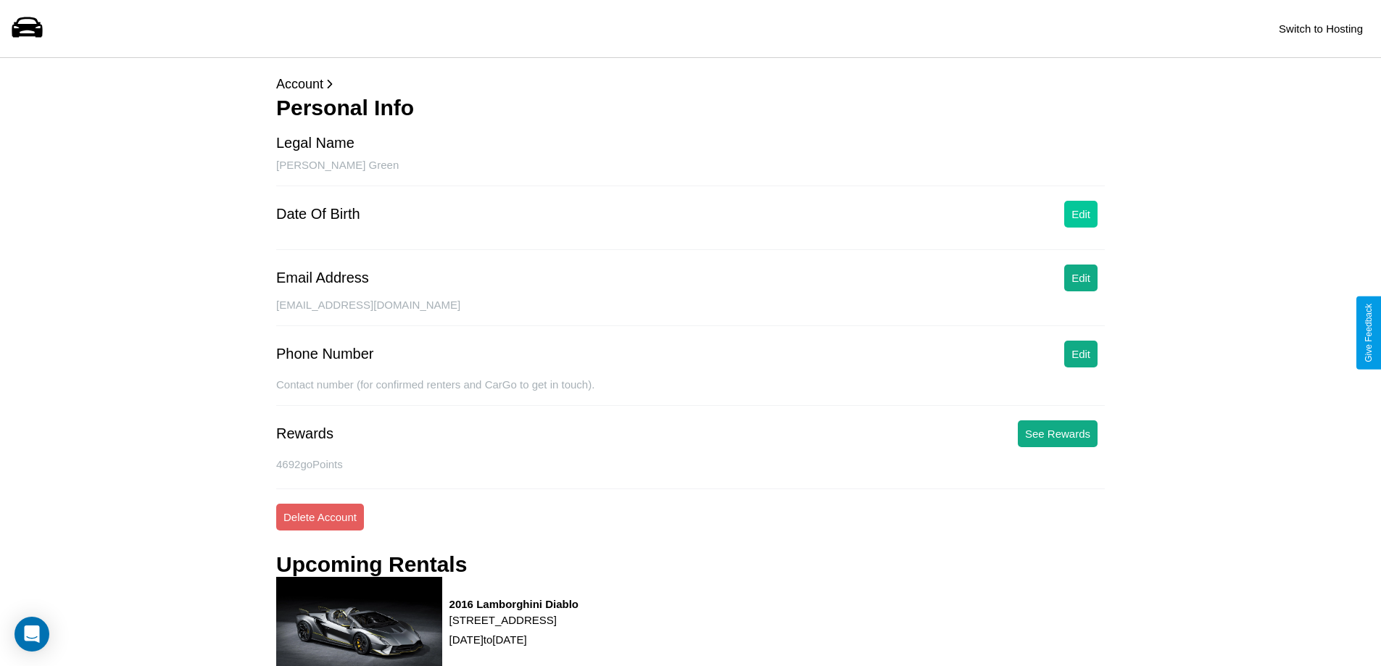  What do you see at coordinates (315, 143) in the screenshot?
I see `div: Legal Name` at bounding box center [315, 143].